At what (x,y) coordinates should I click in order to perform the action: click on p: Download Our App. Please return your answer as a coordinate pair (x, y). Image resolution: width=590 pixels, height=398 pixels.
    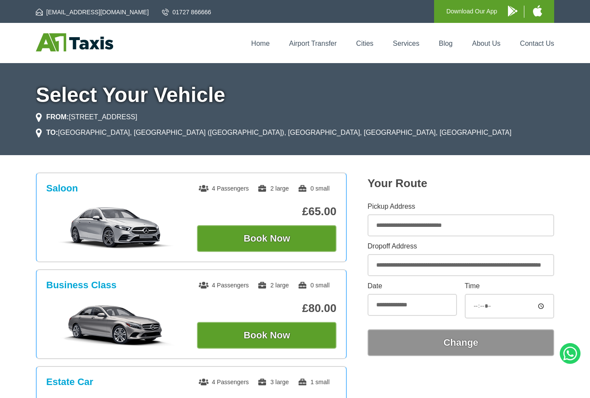
    Looking at the image, I should click on (472, 11).